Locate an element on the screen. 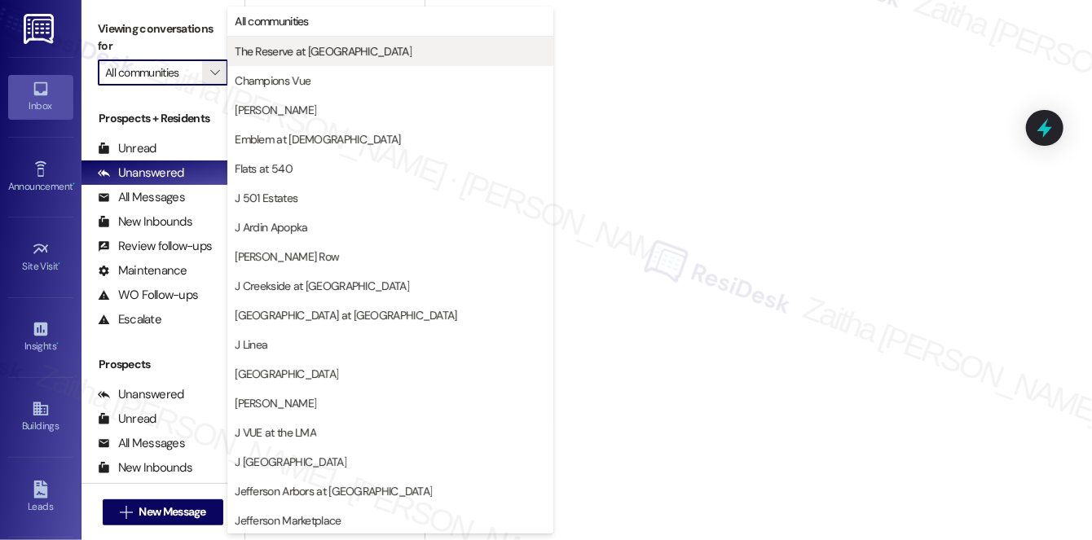  label: Viewing conversations for is located at coordinates (163, 37).